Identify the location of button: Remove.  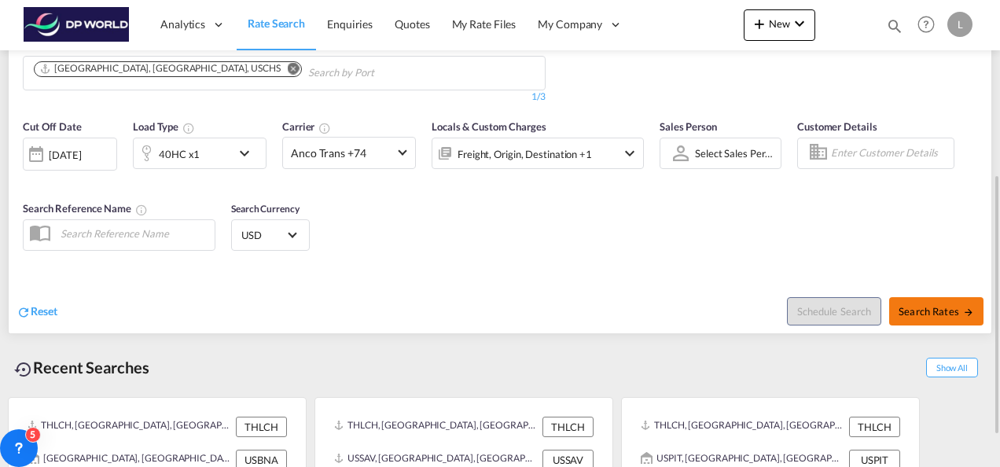
(289, 70).